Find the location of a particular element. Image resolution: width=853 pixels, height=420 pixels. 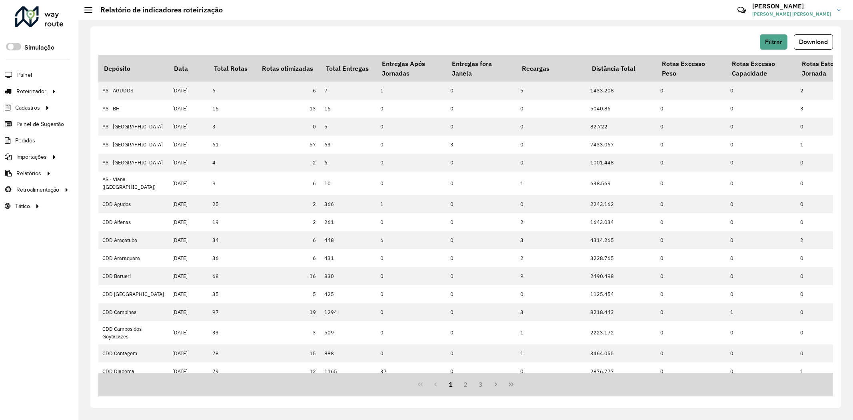

td: 448 is located at coordinates (348, 240).